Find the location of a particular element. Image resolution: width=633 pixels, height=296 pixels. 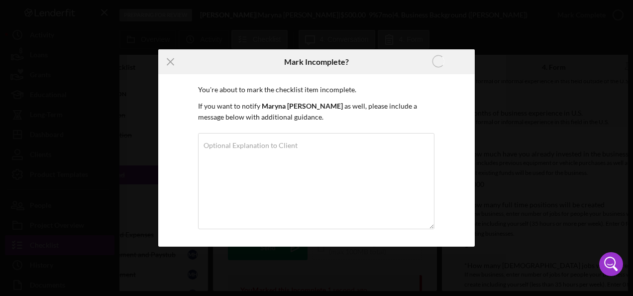

p: You're about to mark the checklist item incomplete. is located at coordinates (317, 90).